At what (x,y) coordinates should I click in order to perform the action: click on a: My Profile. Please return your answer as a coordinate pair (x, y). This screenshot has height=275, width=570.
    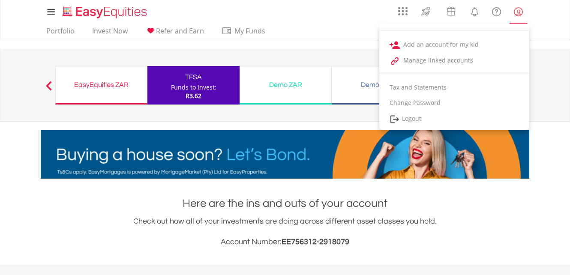
    Looking at the image, I should click on (518, 12).